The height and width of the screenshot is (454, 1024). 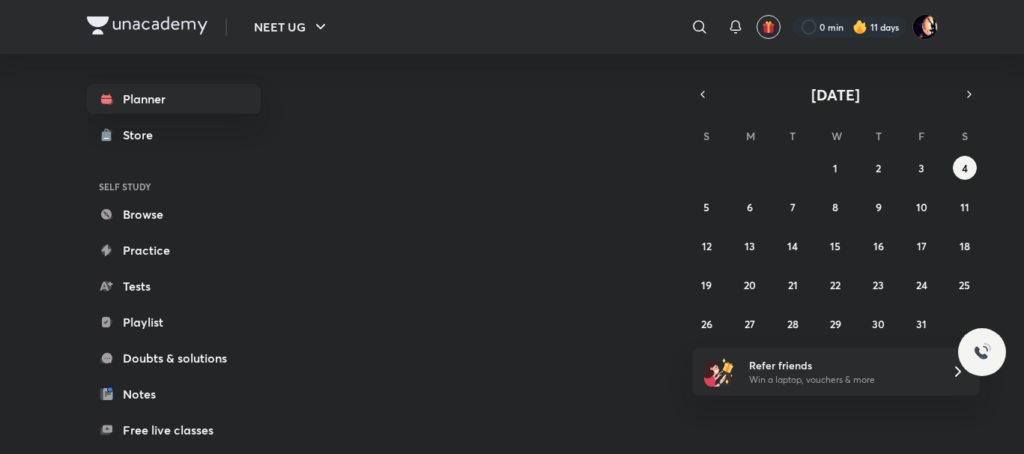 What do you see at coordinates (750, 324) in the screenshot?
I see `button: October 27, 2025` at bounding box center [750, 324].